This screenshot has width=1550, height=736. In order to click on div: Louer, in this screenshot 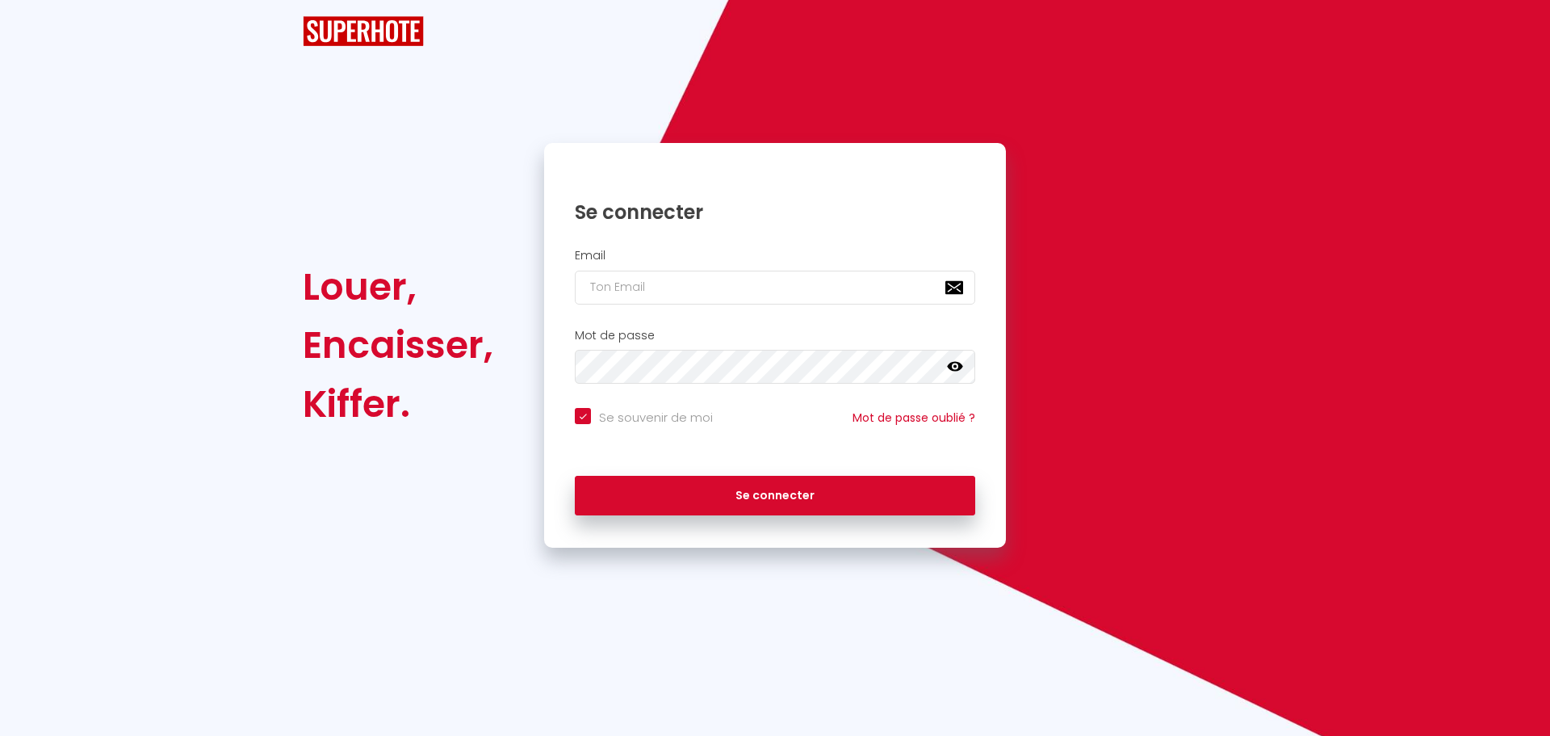, I will do `click(398, 287)`.